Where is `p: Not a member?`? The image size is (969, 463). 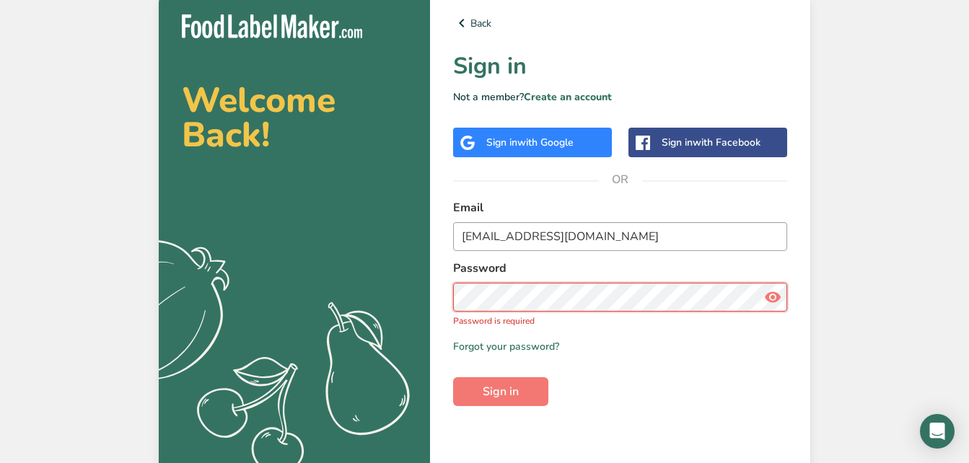 p: Not a member? is located at coordinates (620, 97).